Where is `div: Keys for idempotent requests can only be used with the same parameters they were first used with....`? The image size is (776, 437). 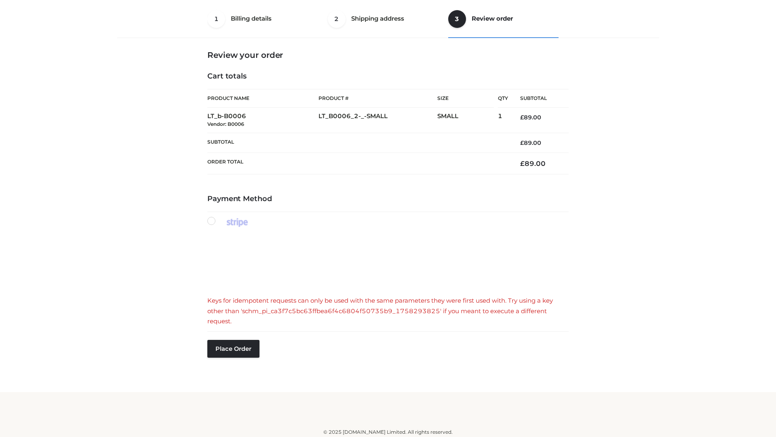
div: Keys for idempotent requests can only be used with the same parameters they were first used with.... is located at coordinates (388, 310).